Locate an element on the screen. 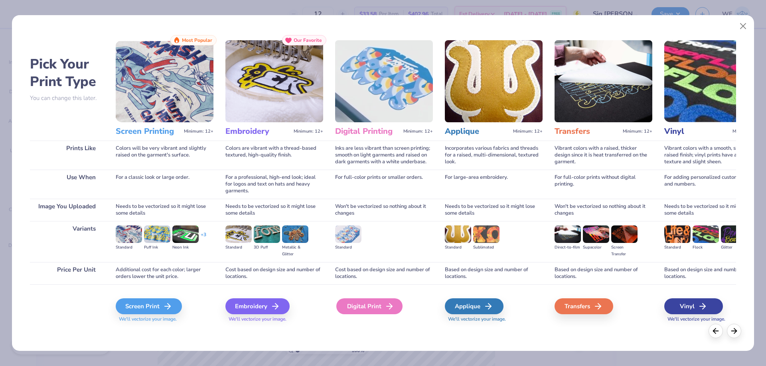 The width and height of the screenshot is (766, 366). div: Colors are vibrant with a thread-based textured, high-quality finish. is located at coordinates (274, 155).